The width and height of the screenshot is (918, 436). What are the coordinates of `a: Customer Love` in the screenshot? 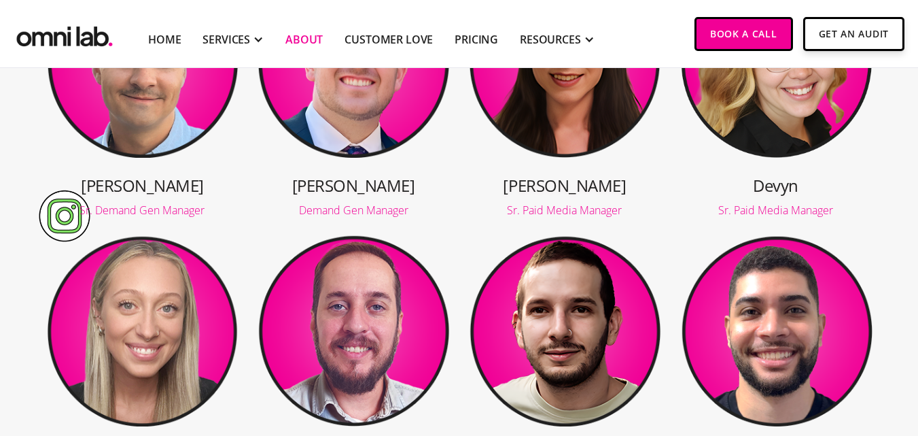 It's located at (389, 39).